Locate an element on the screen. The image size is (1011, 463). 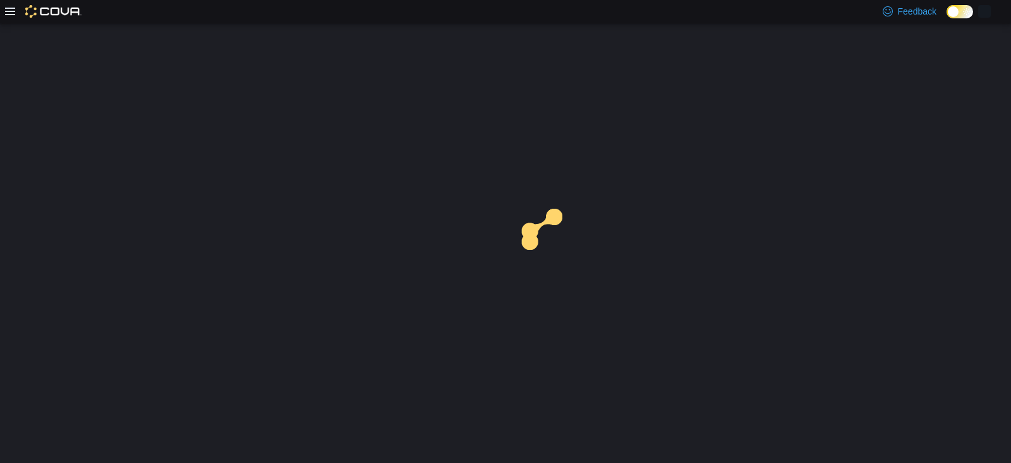
img: Cova is located at coordinates (53, 11).